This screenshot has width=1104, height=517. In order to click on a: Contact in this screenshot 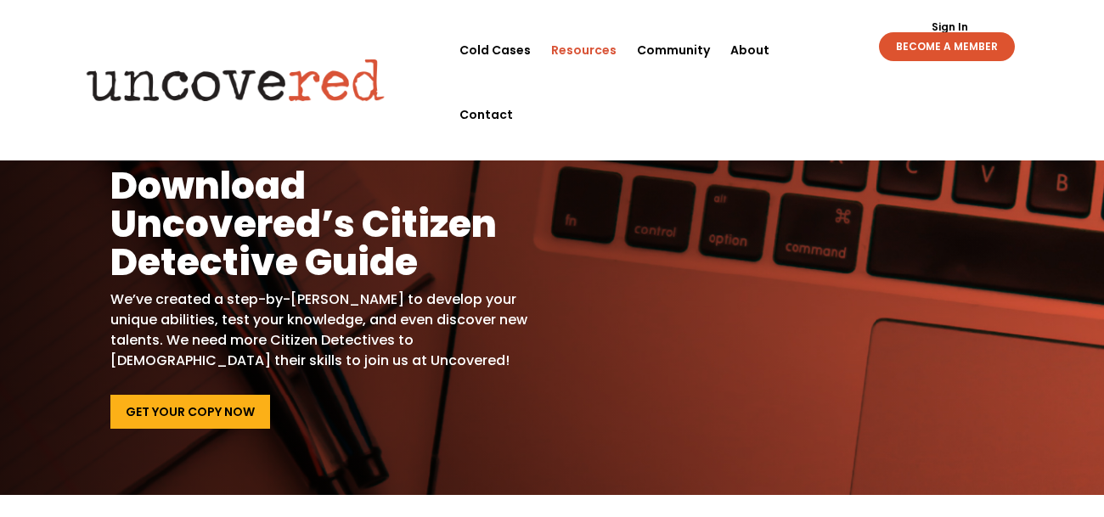, I will do `click(486, 115)`.